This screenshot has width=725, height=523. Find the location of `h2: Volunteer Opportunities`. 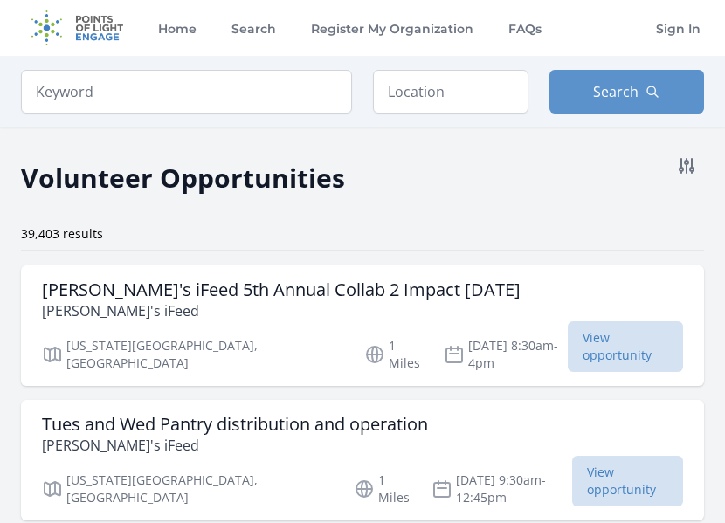

h2: Volunteer Opportunities is located at coordinates (183, 177).